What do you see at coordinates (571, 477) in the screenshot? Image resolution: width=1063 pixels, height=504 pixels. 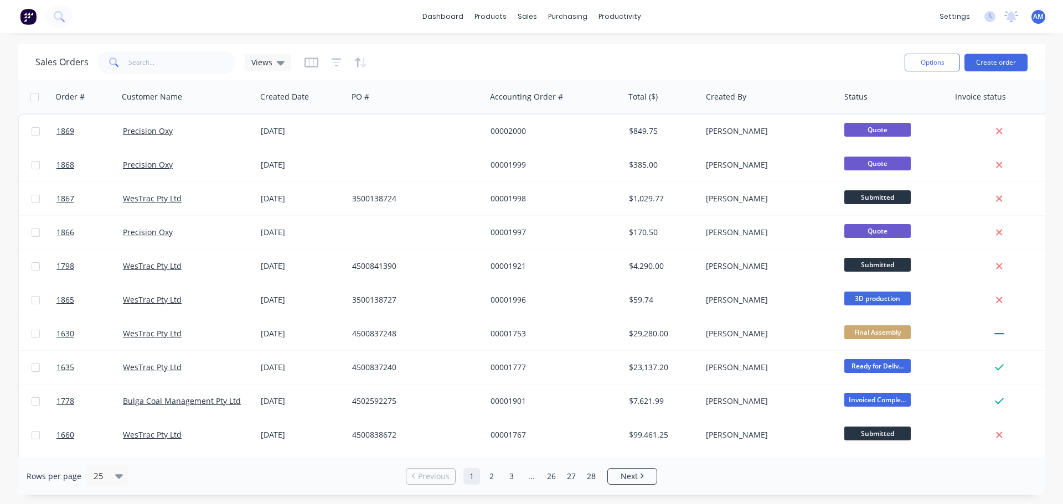 I see `a: Page 27` at bounding box center [571, 477].